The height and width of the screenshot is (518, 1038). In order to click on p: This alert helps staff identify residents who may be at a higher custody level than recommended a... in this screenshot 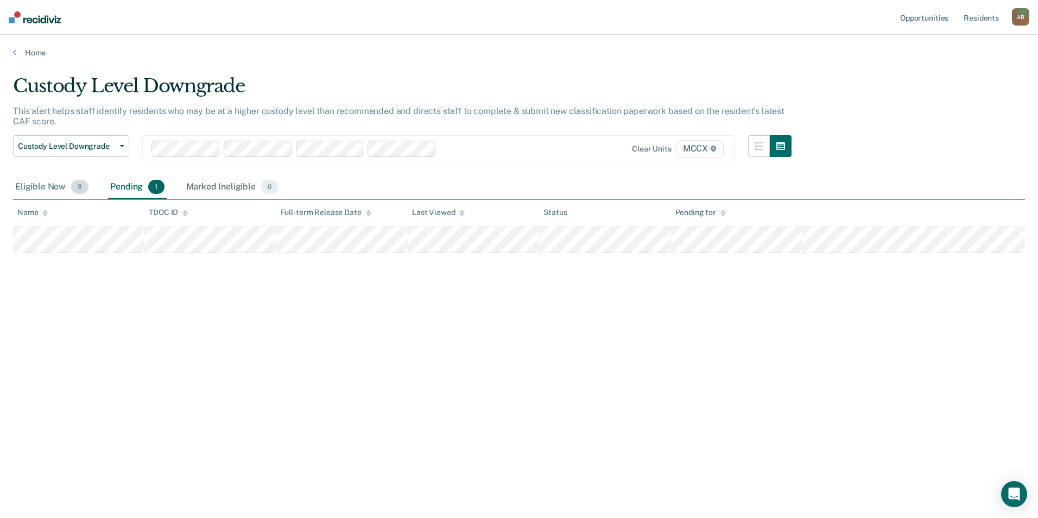, I will do `click(398, 116)`.